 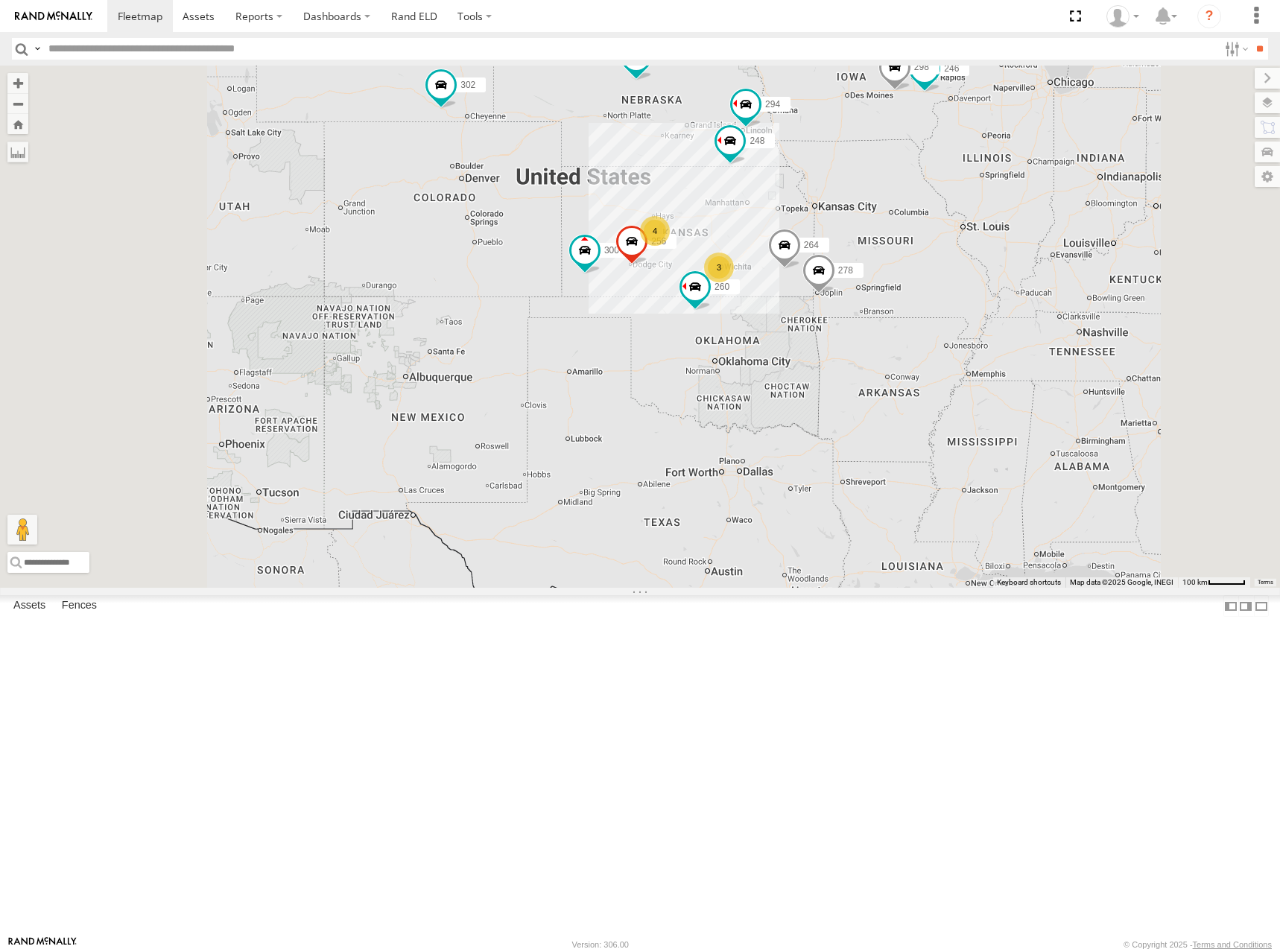 What do you see at coordinates (1121, 582) in the screenshot?
I see `span: Map data ©2025 Google, INEGI` at bounding box center [1121, 582].